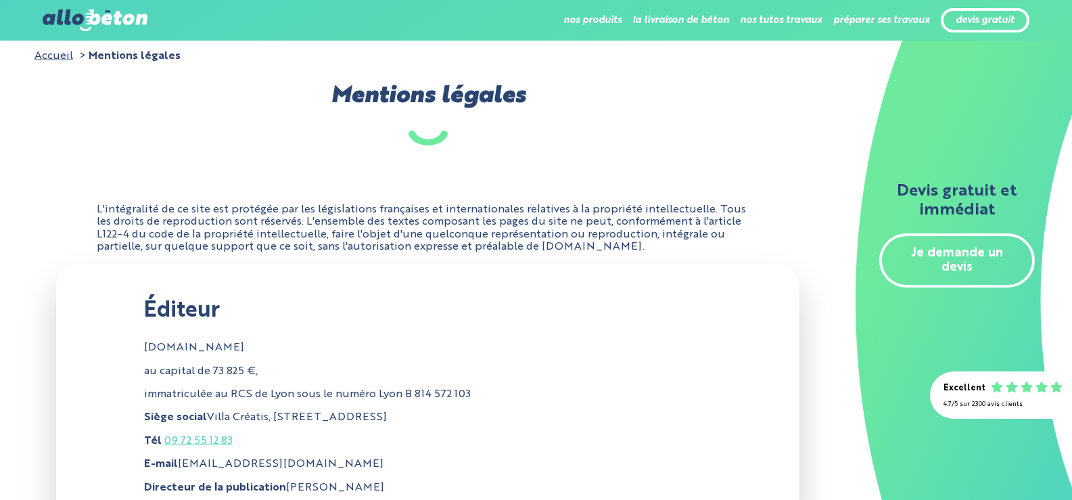 Image resolution: width=1072 pixels, height=500 pixels. What do you see at coordinates (428, 229) in the screenshot?
I see `p: L'intégralité de ce site est protégée par les législations françaises et internationales relative...` at bounding box center [428, 229].